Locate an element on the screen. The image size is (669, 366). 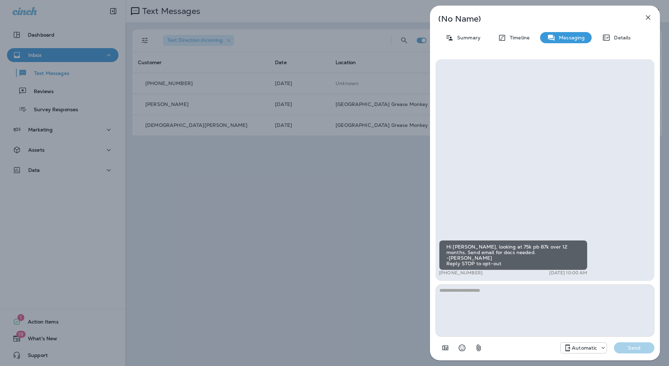
p: (No Name) is located at coordinates (533, 19).